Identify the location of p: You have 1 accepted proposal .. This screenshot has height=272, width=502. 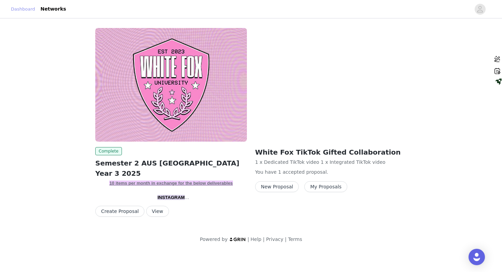
(331, 172).